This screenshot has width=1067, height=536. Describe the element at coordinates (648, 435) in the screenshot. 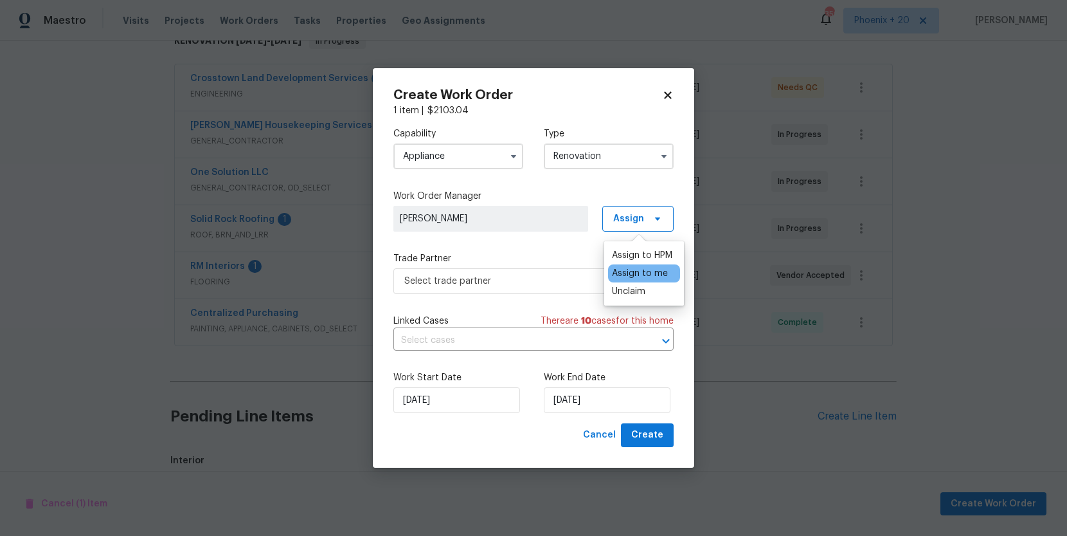

I see `span: Create` at that location.